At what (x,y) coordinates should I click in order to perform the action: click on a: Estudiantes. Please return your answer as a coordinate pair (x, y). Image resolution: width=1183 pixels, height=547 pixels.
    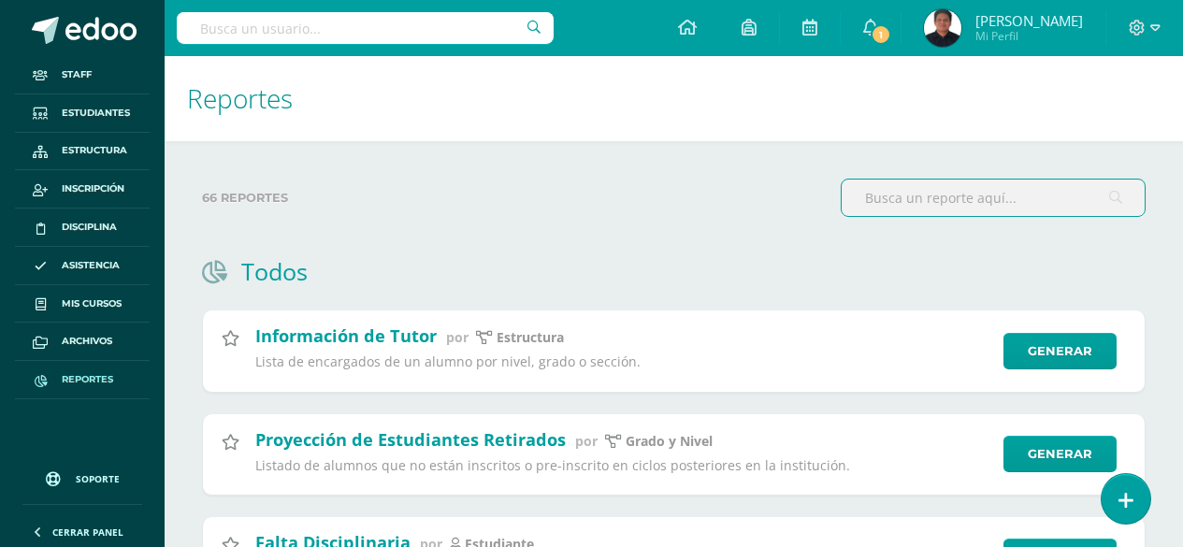
    Looking at the image, I should click on (82, 113).